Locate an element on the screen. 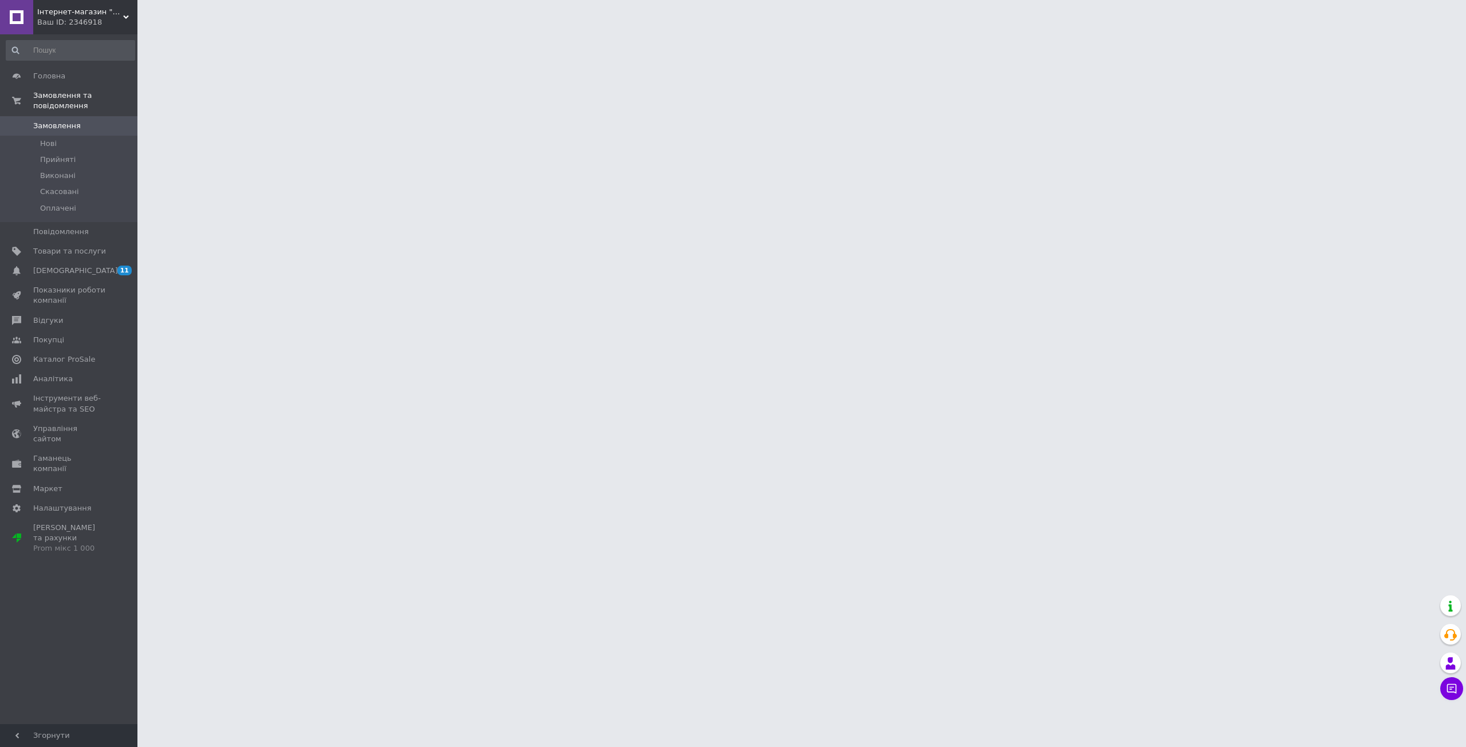 This screenshot has height=747, width=1466. span: Головна is located at coordinates (49, 76).